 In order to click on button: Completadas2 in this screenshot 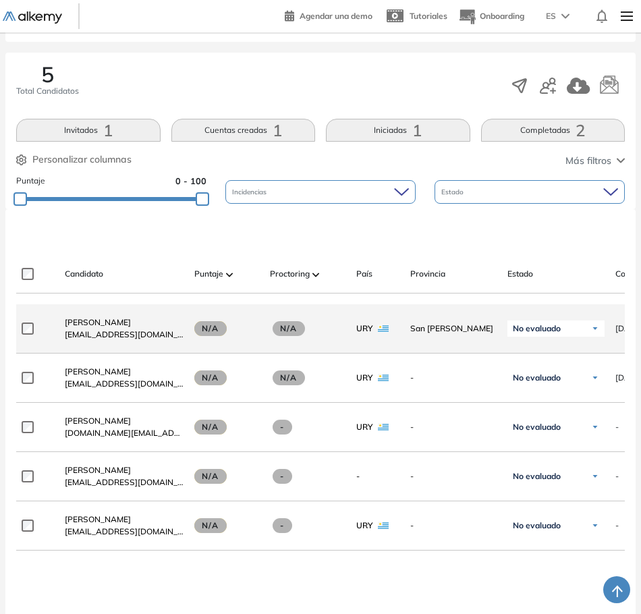, I will do `click(553, 130)`.